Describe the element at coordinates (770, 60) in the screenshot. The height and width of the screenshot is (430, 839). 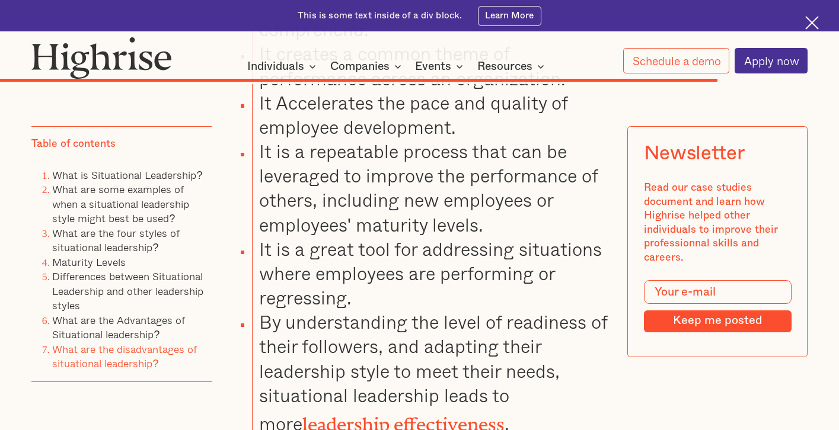
I see `a: Apply now` at that location.